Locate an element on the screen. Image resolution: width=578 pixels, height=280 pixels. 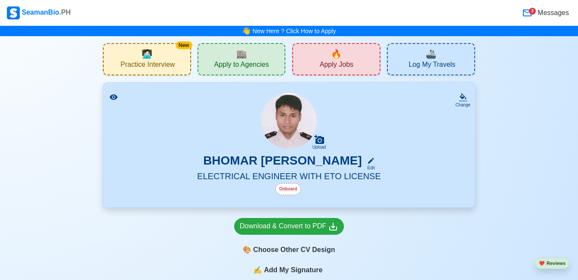
div: SeamanBio is located at coordinates (39, 13).